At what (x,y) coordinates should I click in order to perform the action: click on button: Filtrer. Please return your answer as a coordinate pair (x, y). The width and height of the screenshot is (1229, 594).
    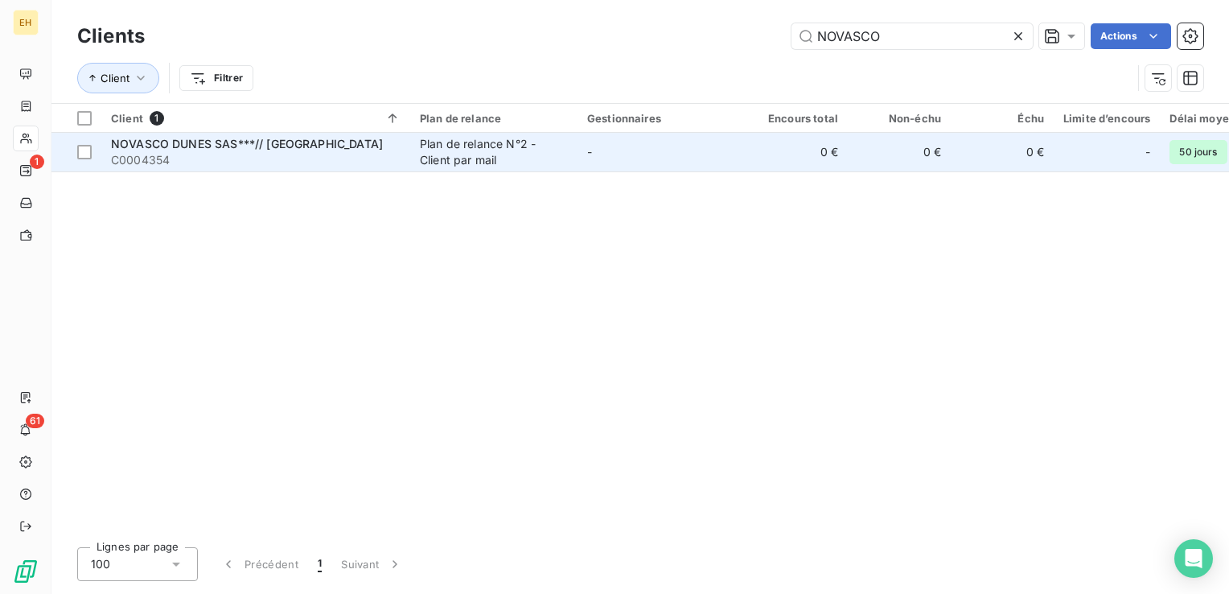
    Looking at the image, I should click on (216, 78).